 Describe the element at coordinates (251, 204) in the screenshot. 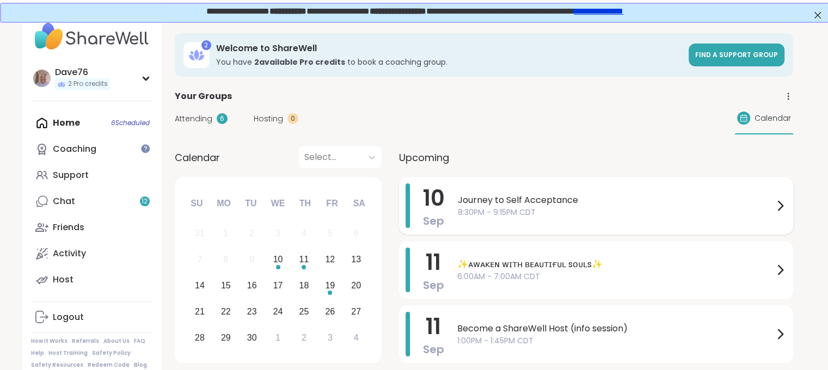

I see `div: Tu` at that location.